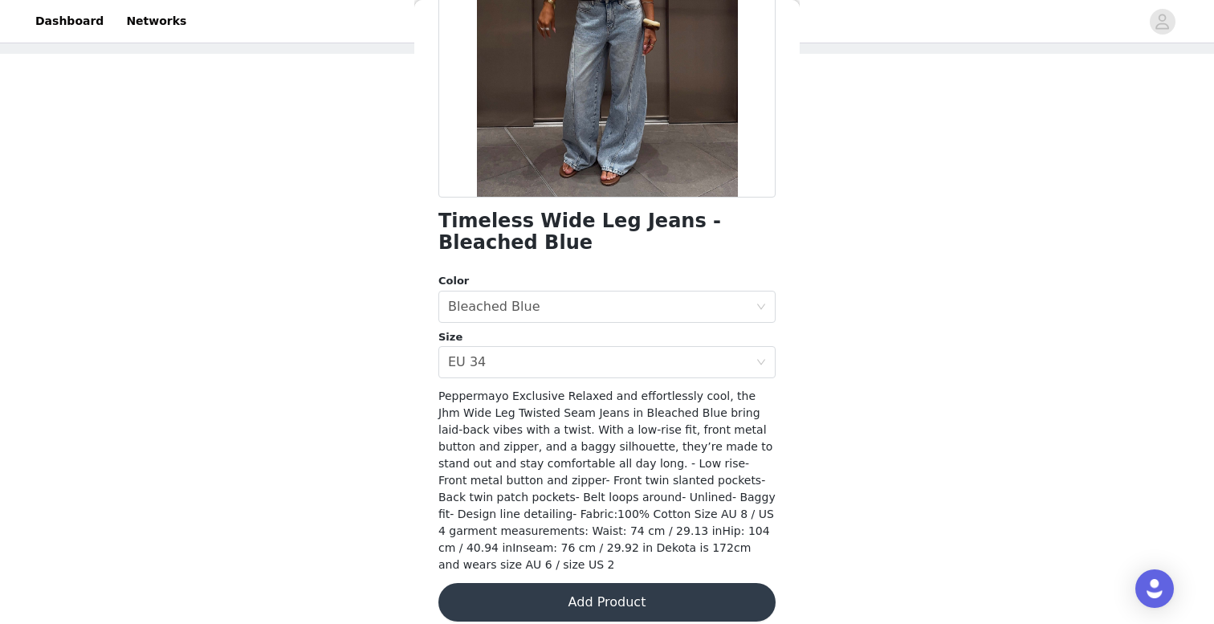 The width and height of the screenshot is (1214, 624). I want to click on button: Add Product, so click(607, 602).